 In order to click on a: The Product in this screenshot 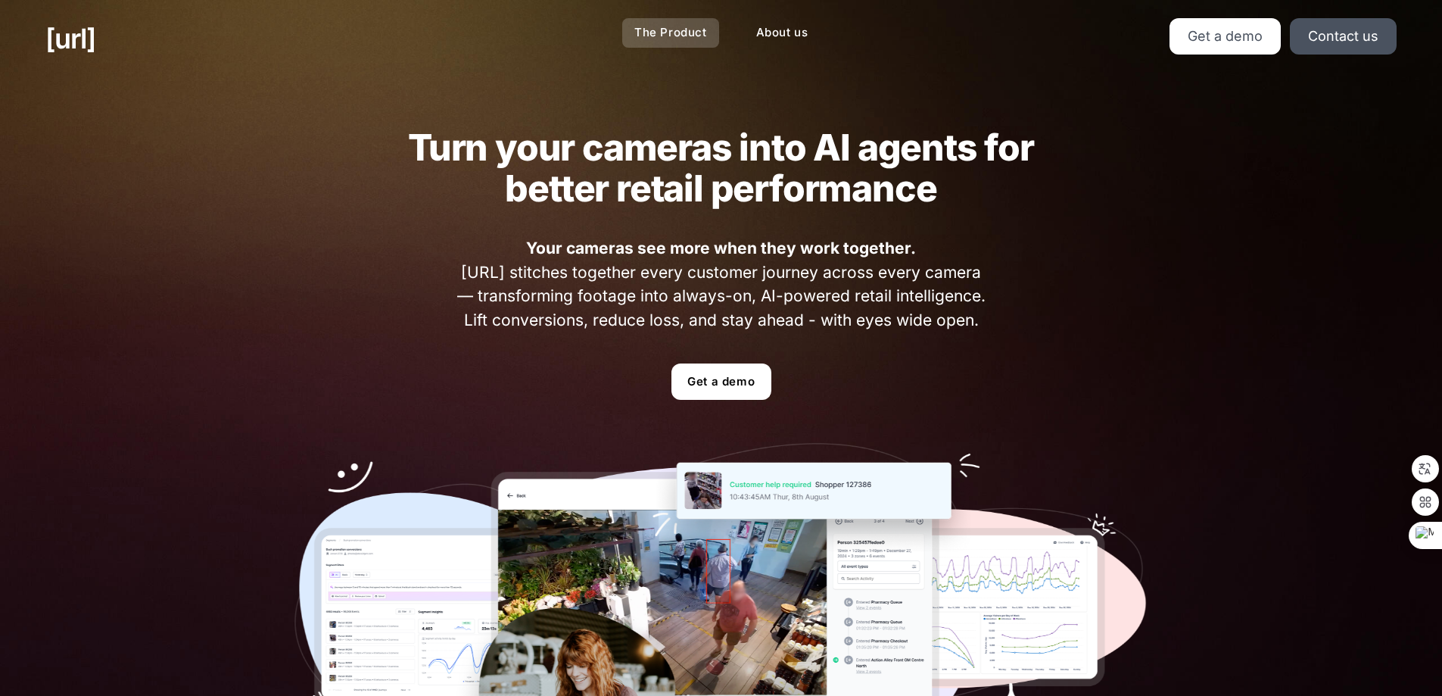, I will do `click(671, 33)`.